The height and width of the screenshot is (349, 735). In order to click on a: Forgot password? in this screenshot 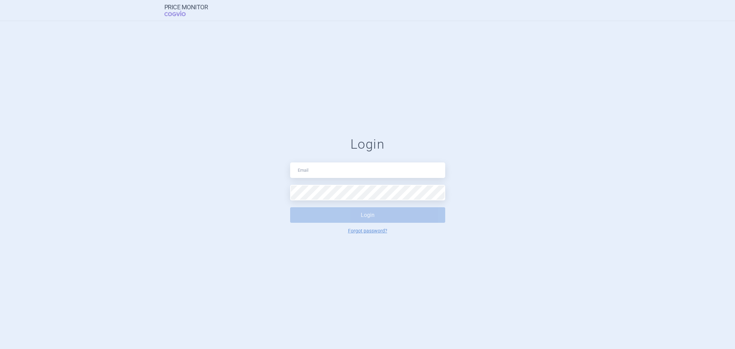, I will do `click(368, 231)`.